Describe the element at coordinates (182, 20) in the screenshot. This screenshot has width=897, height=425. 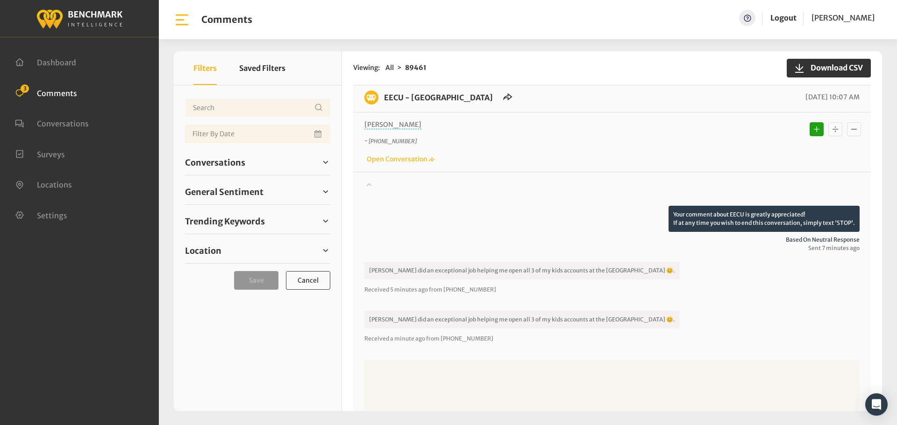
I see `img: bar` at that location.